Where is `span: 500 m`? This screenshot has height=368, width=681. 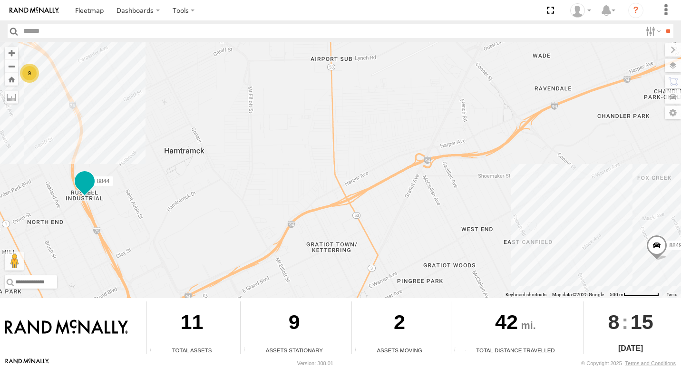
span: 500 m is located at coordinates (616, 294).